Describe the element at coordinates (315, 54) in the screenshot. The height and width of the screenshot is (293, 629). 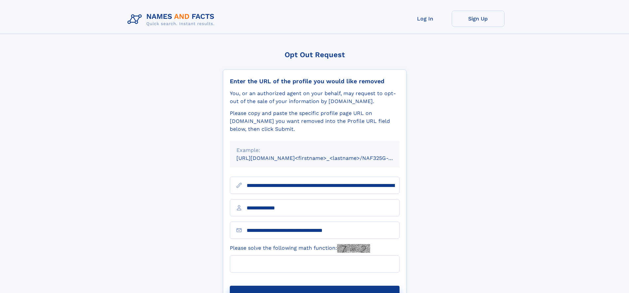
I see `div: Opt Out Request` at that location.